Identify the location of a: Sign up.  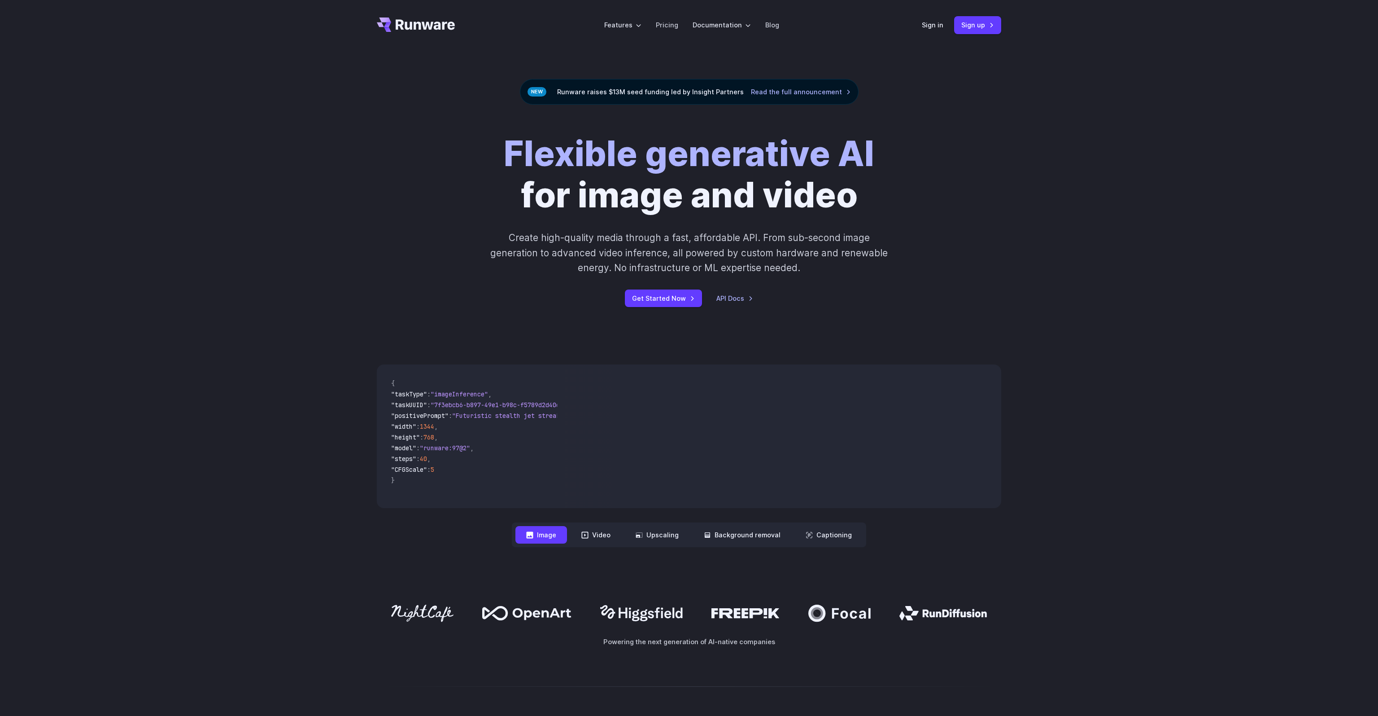
(978, 25).